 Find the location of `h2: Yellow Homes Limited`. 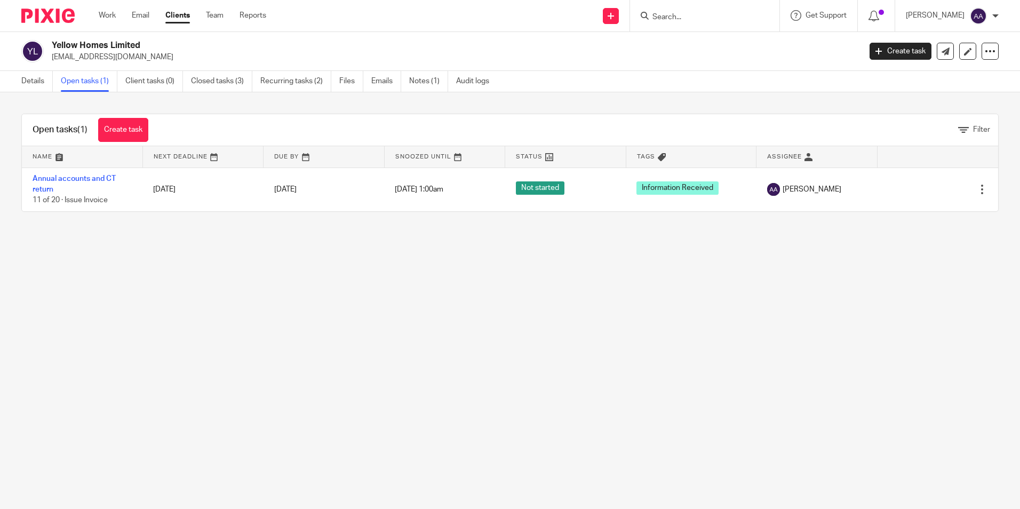

h2: Yellow Homes Limited is located at coordinates (372, 45).